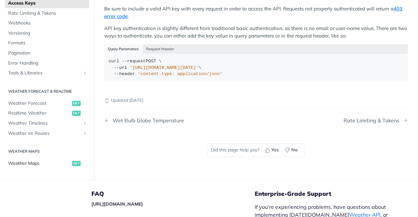 Image resolution: width=418 pixels, height=217 pixels. Describe the element at coordinates (44, 73) in the screenshot. I see `span: Tools & Libraries` at that location.